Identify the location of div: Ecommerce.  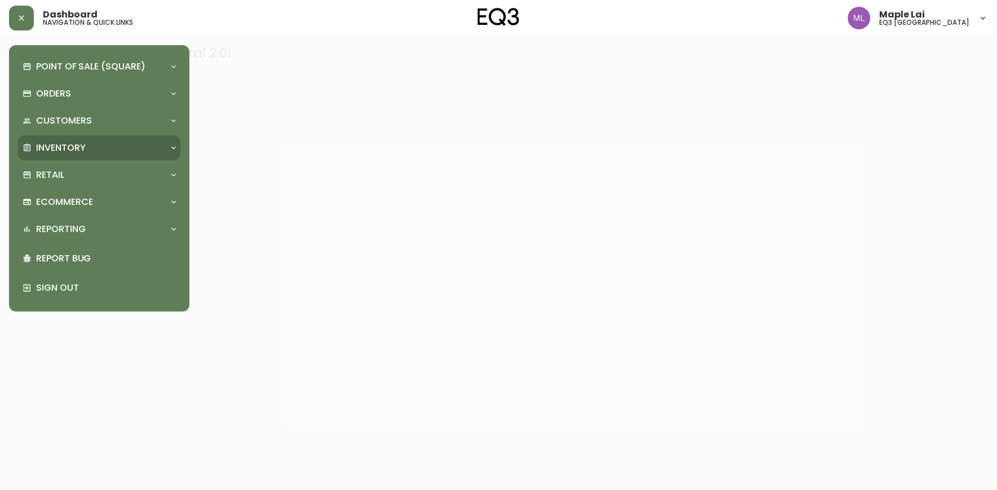
(99, 202).